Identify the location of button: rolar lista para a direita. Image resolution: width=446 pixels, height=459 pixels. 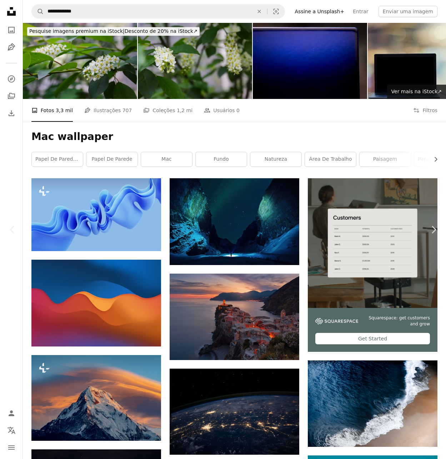
(434, 159).